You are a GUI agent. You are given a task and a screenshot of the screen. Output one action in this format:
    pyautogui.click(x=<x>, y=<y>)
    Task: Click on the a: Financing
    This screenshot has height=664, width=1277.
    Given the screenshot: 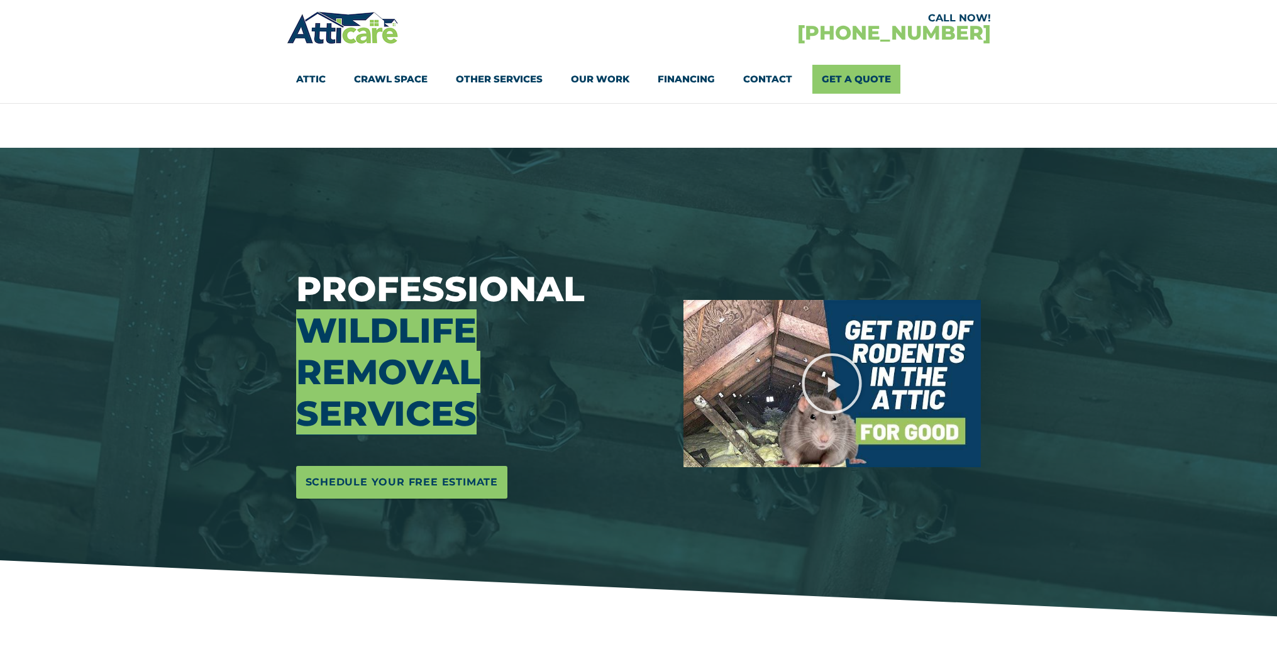 What is the action you would take?
    pyautogui.click(x=686, y=79)
    